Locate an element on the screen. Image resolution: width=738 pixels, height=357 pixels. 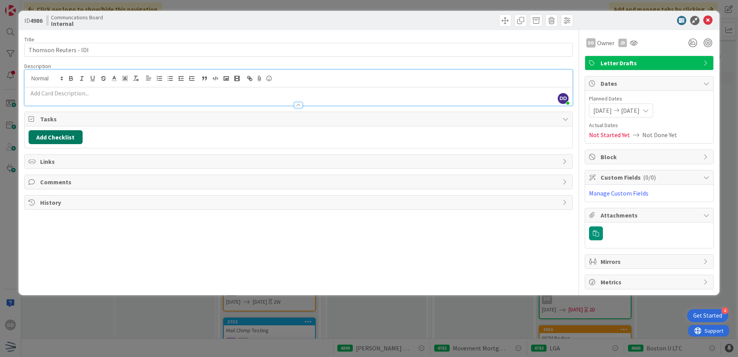
span: History is located at coordinates (299, 202).